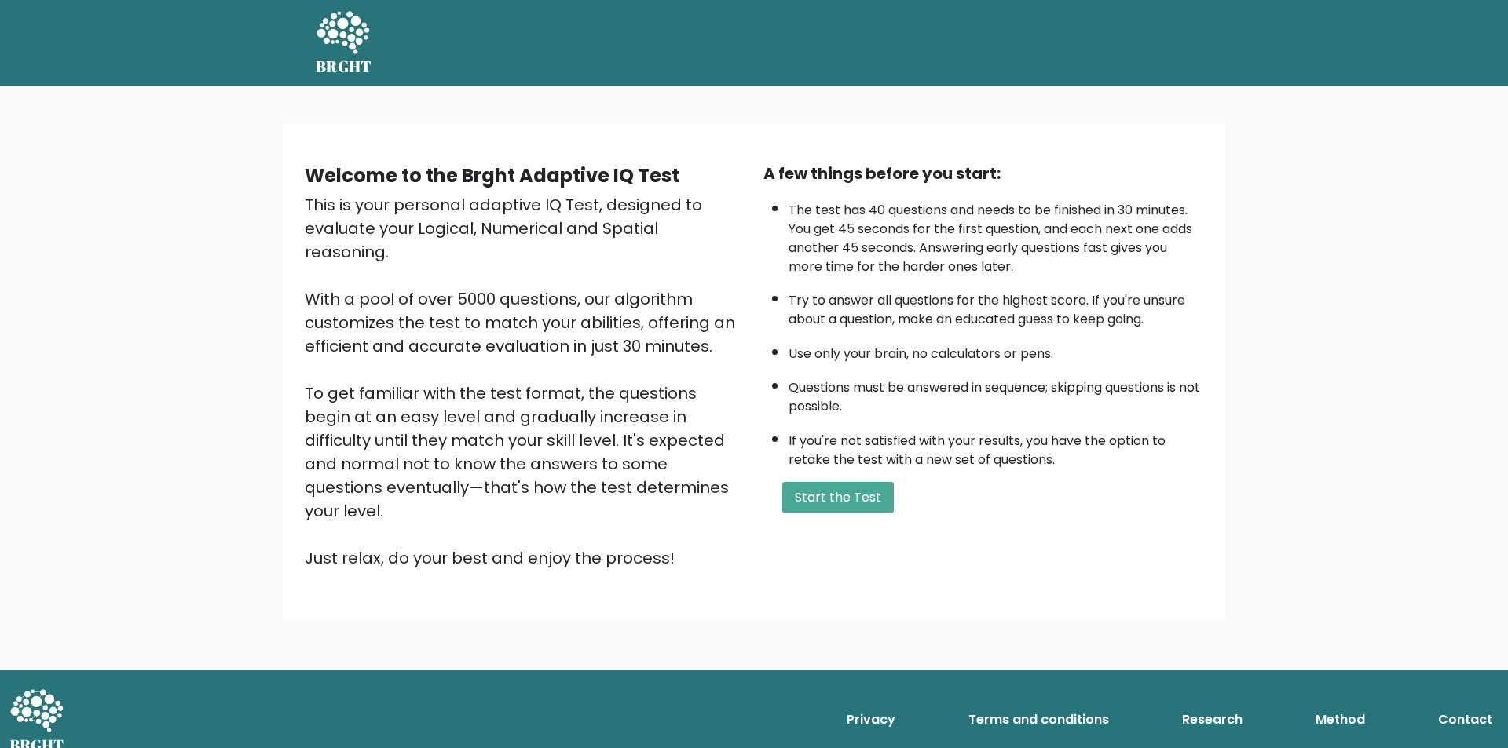 This screenshot has height=748, width=1508. I want to click on div: A few things before you start:, so click(983, 174).